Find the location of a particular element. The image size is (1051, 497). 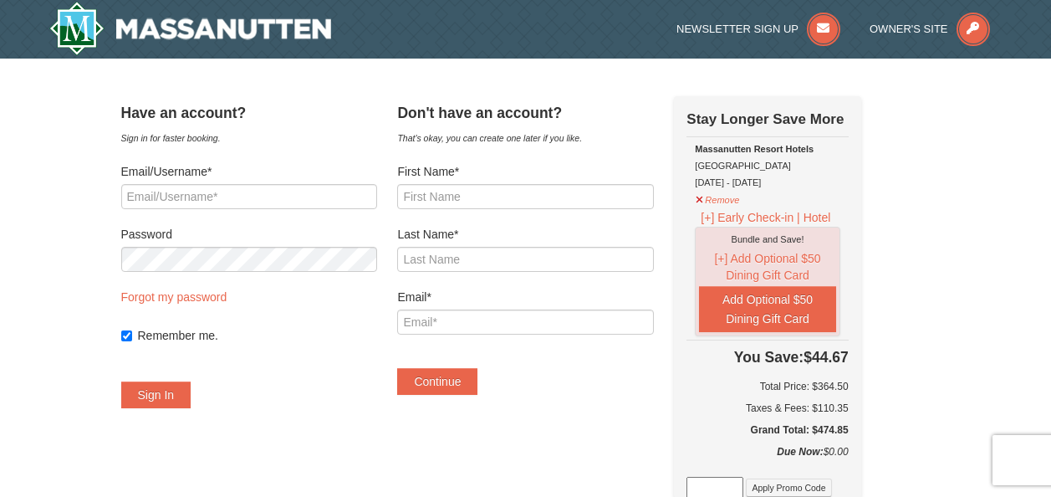

strong: Stay Longer Save More is located at coordinates (765, 119).